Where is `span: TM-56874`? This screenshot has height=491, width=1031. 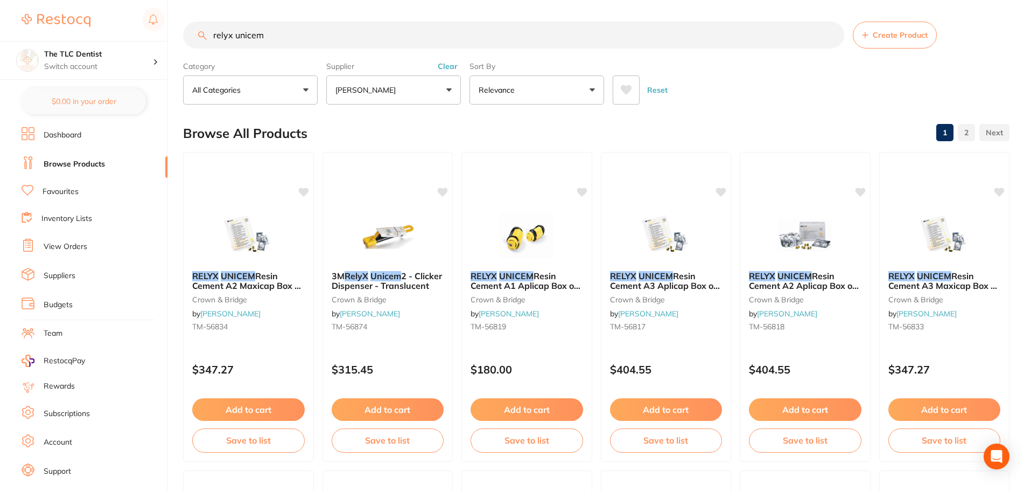 span: TM-56874 is located at coordinates (350, 326).